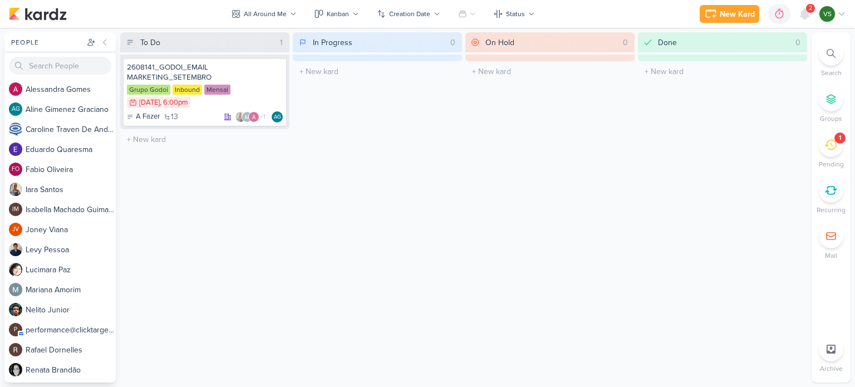  Describe the element at coordinates (150, 42) in the screenshot. I see `div: To Do` at that location.